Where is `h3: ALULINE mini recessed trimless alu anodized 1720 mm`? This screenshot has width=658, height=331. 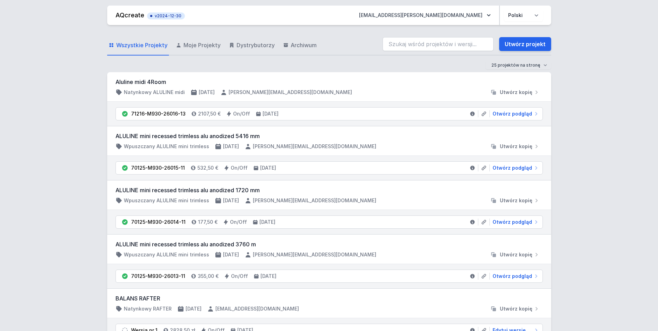
h3: ALULINE mini recessed trimless alu anodized 1720 mm is located at coordinates (329, 190).